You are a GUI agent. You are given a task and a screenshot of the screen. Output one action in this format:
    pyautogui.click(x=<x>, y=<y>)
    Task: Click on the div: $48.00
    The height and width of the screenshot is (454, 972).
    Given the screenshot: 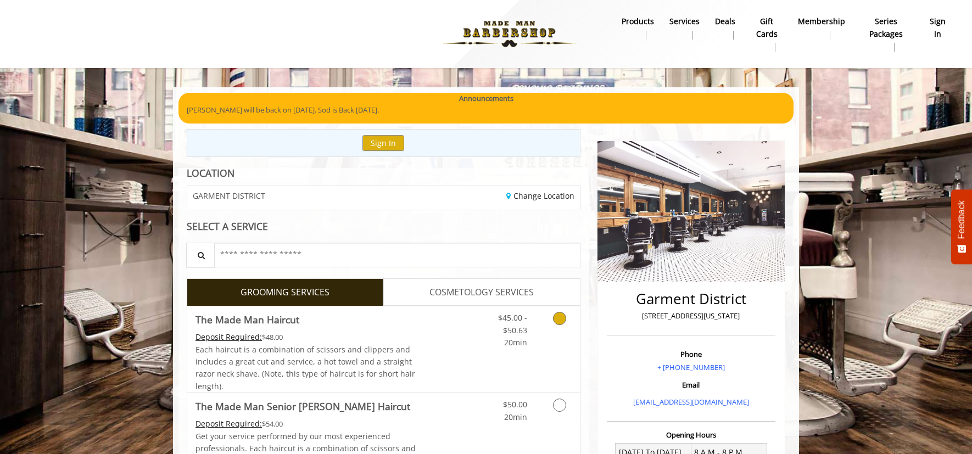 What is the action you would take?
    pyautogui.click(x=306, y=337)
    